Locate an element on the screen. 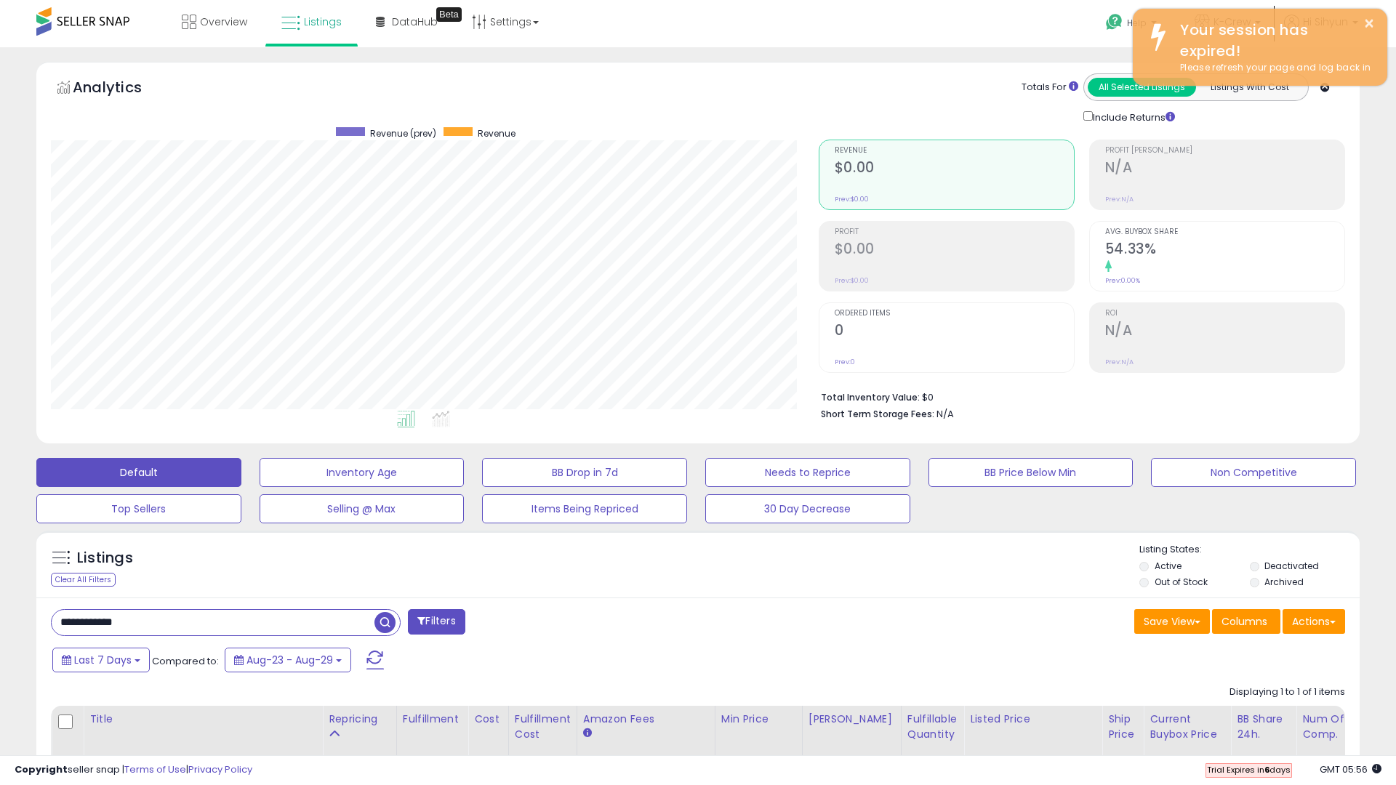 The width and height of the screenshot is (1396, 785). span: Overview is located at coordinates (223, 22).